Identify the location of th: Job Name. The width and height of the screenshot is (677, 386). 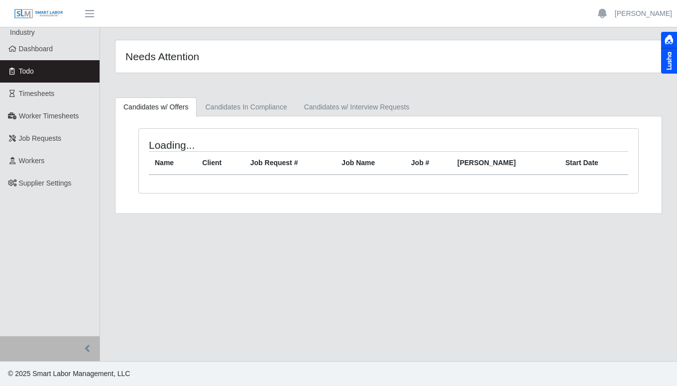
(370, 163).